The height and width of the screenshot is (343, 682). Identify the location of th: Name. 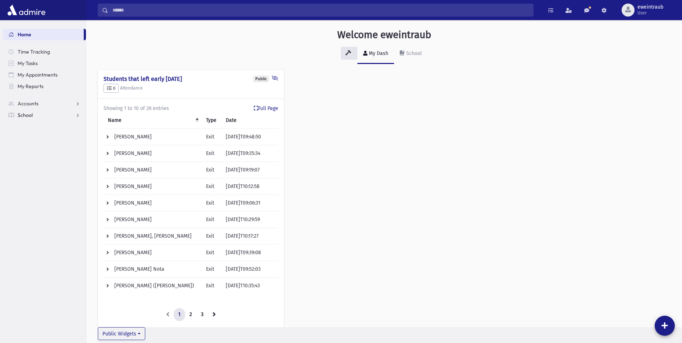
(152, 120).